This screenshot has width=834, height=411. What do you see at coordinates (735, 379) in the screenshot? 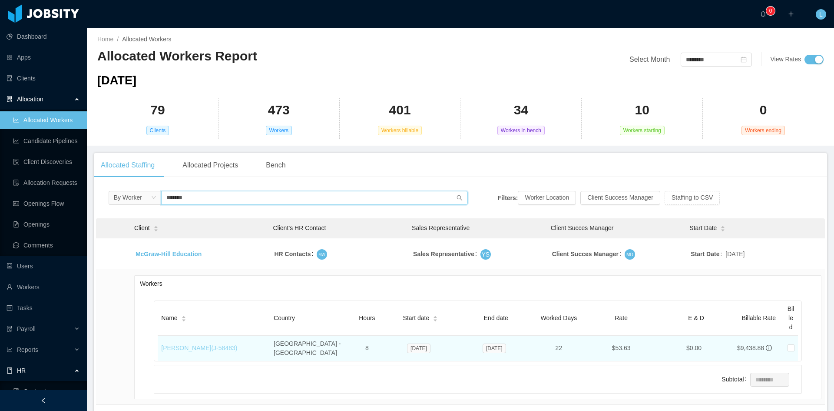
I see `label: Subtotal` at bounding box center [735, 379].